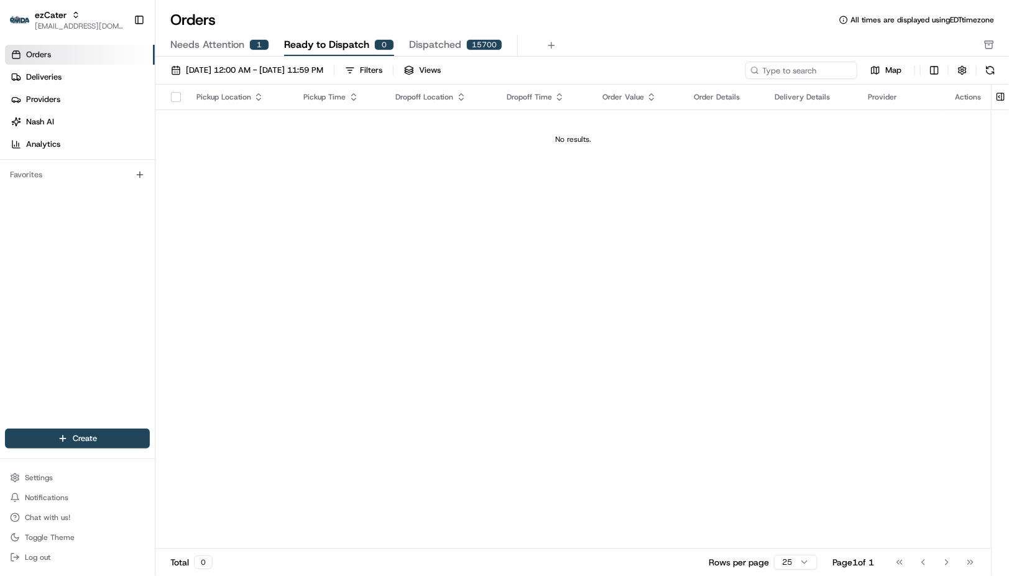  I want to click on div: Provider, so click(901, 97).